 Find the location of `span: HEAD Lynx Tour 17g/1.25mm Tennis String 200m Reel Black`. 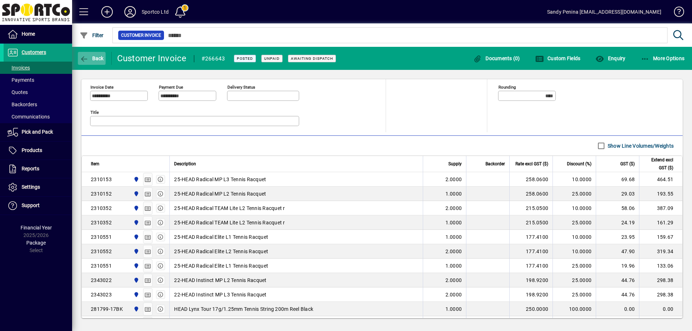

span: HEAD Lynx Tour 17g/1.25mm Tennis String 200m Reel Black is located at coordinates (244, 309).